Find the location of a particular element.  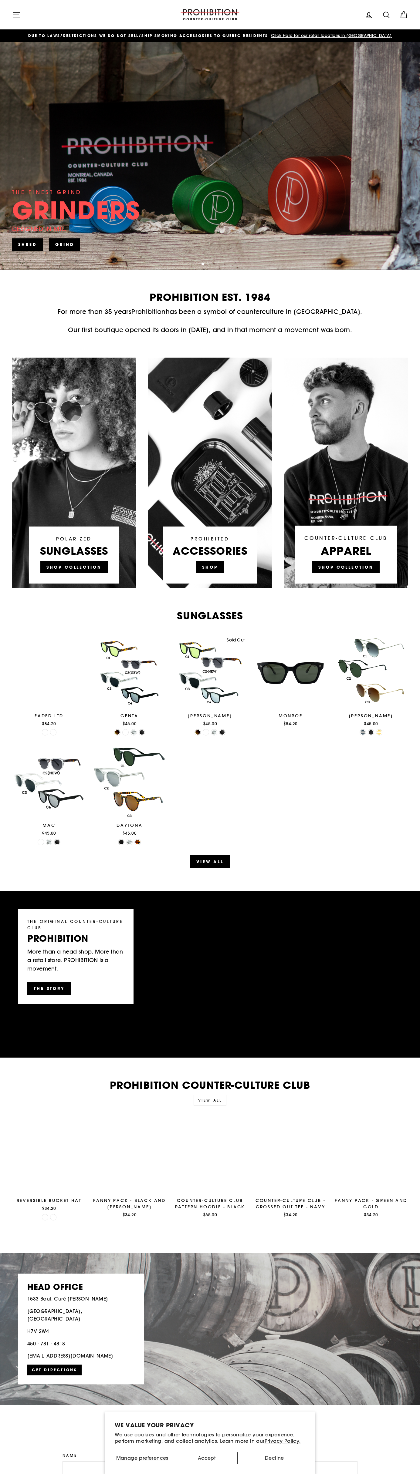

div: REVERSIBLE BUCKET HAT is located at coordinates (49, 1201).